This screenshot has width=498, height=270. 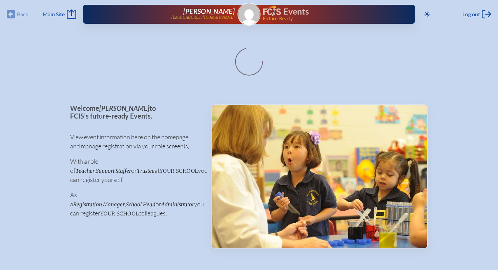 What do you see at coordinates (328, 19) in the screenshot?
I see `span: Future Ready` at bounding box center [328, 19].